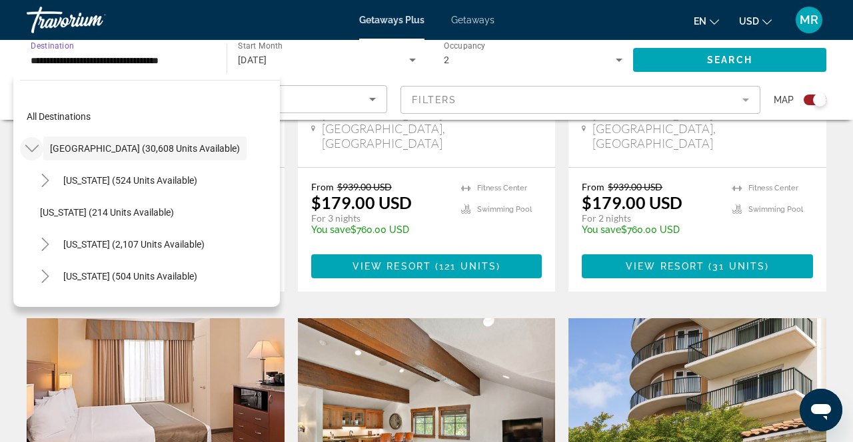 This screenshot has height=442, width=853. Describe the element at coordinates (697, 266) in the screenshot. I see `a: View Resort(31 units)` at that location.